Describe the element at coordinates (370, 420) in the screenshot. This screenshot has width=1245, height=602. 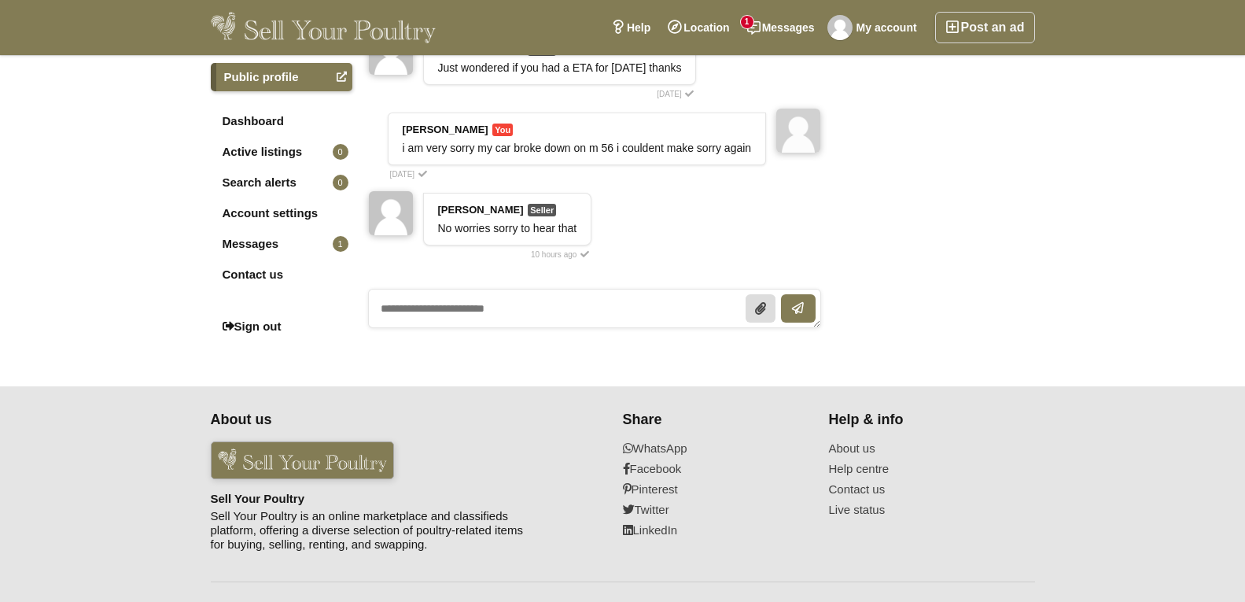
I see `h4: About us` at that location.